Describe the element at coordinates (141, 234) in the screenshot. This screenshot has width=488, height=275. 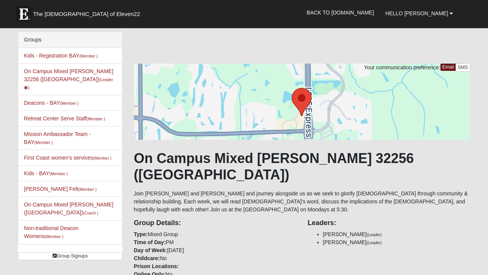
I see `strong: Type:` at that location.